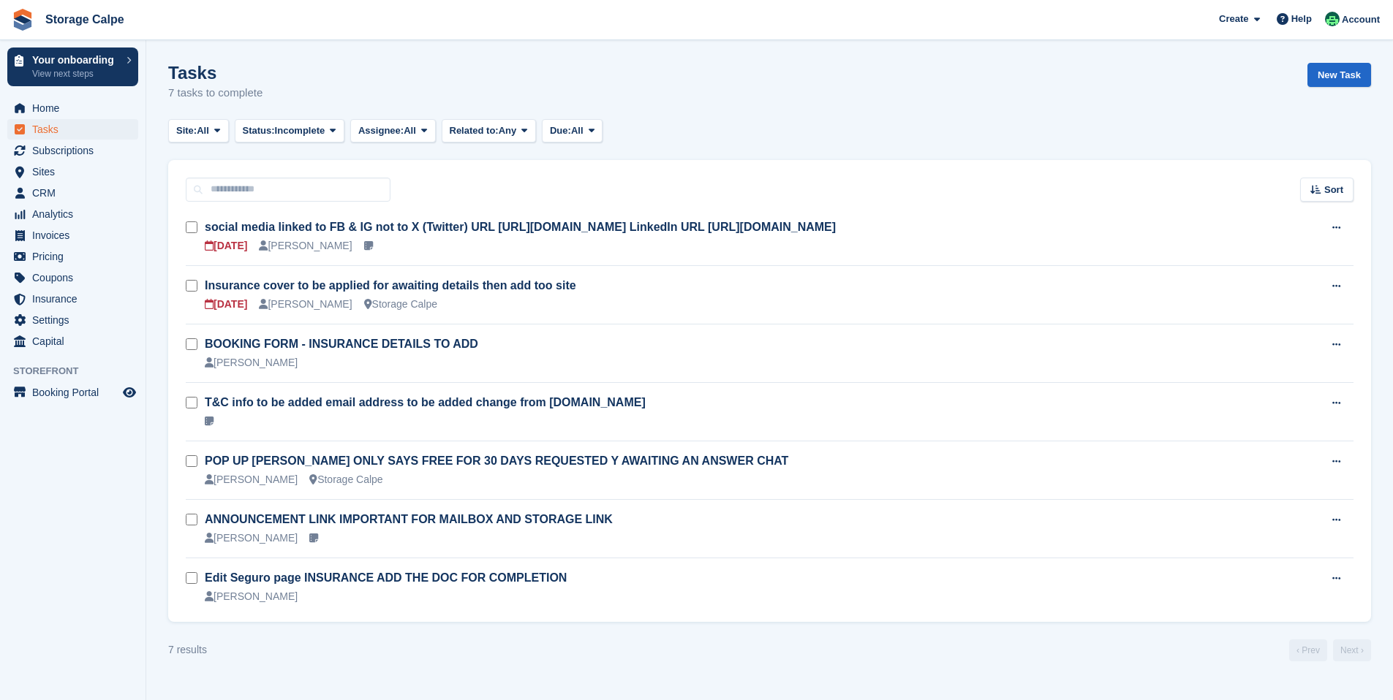 The height and width of the screenshot is (700, 1393). What do you see at coordinates (198, 131) in the screenshot?
I see `button: Site: All` at bounding box center [198, 131].